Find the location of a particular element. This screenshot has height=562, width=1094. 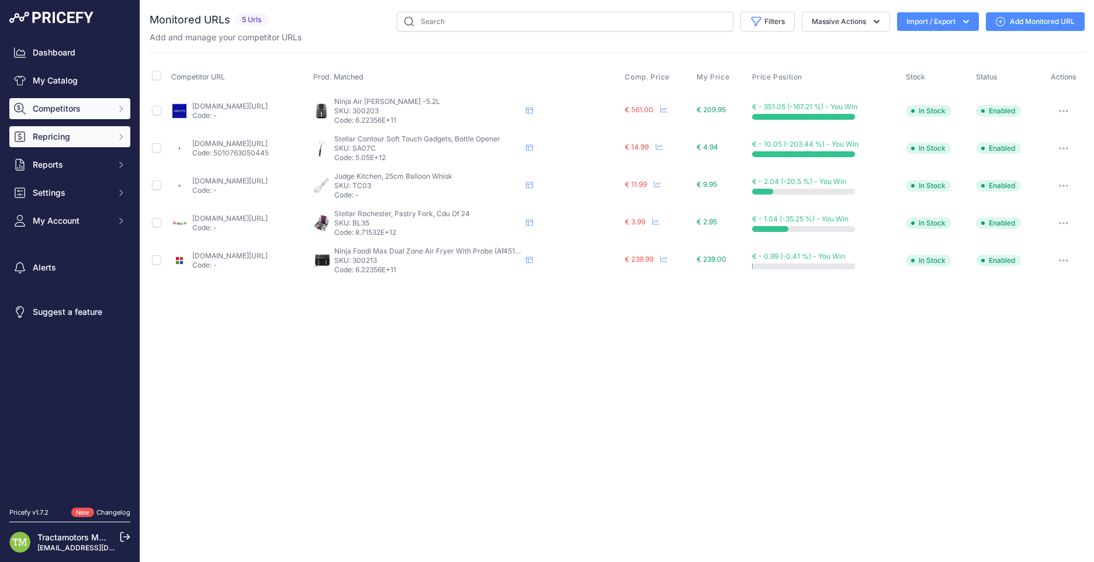

span: Prod. Matched is located at coordinates (338, 77).